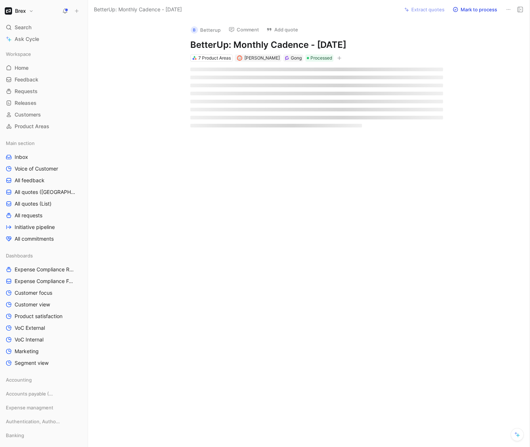 The width and height of the screenshot is (530, 447). Describe the element at coordinates (44, 328) in the screenshot. I see `a: VoC External` at that location.